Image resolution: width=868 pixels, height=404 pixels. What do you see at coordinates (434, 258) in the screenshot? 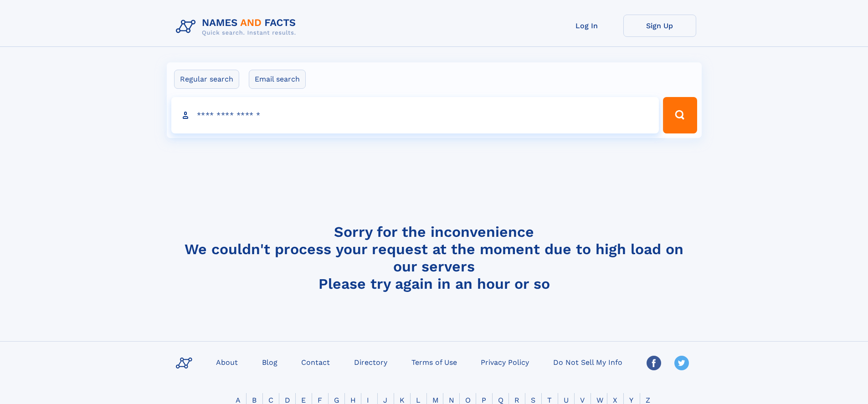
I see `h4: Sorry for the inconvenience We couldn't process your request at the moment due to high load on ou...` at bounding box center [434, 258].